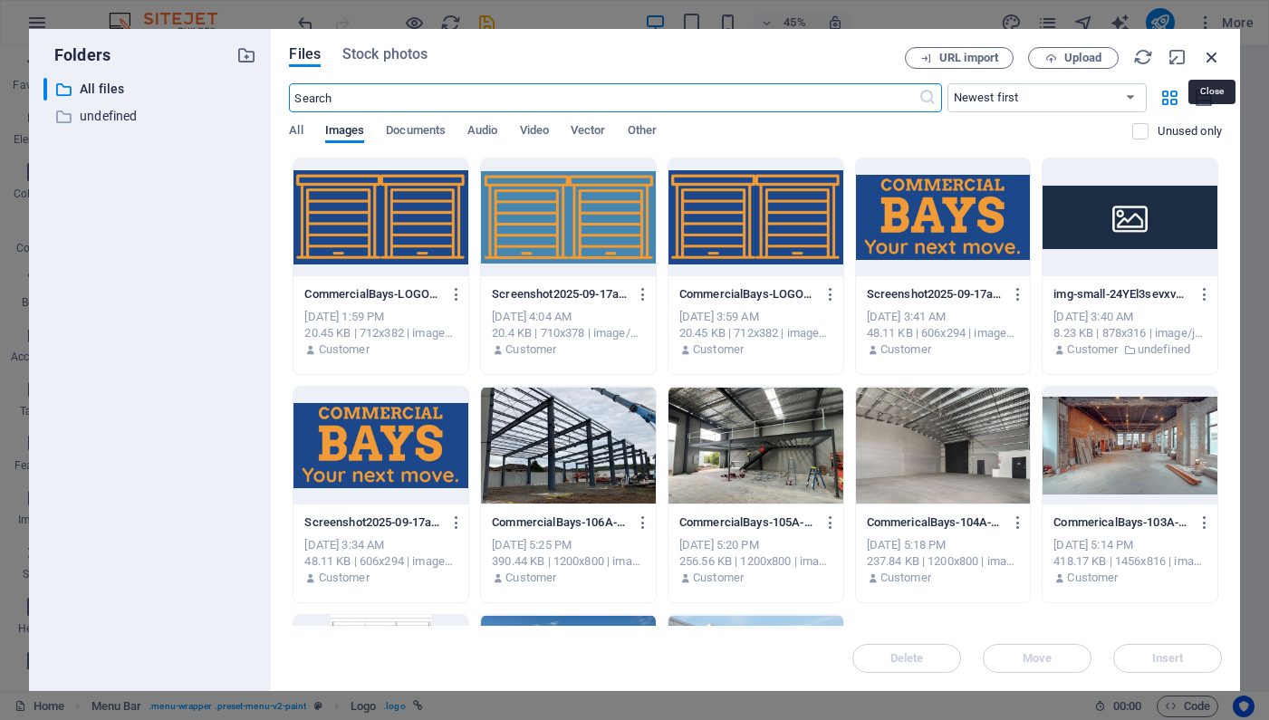 The image size is (1269, 720). Describe the element at coordinates (372, 294) in the screenshot. I see `p: CommercialBays-LOGO2-CHAK_8WwlYb1GzS1A9DTjg.png` at that location.